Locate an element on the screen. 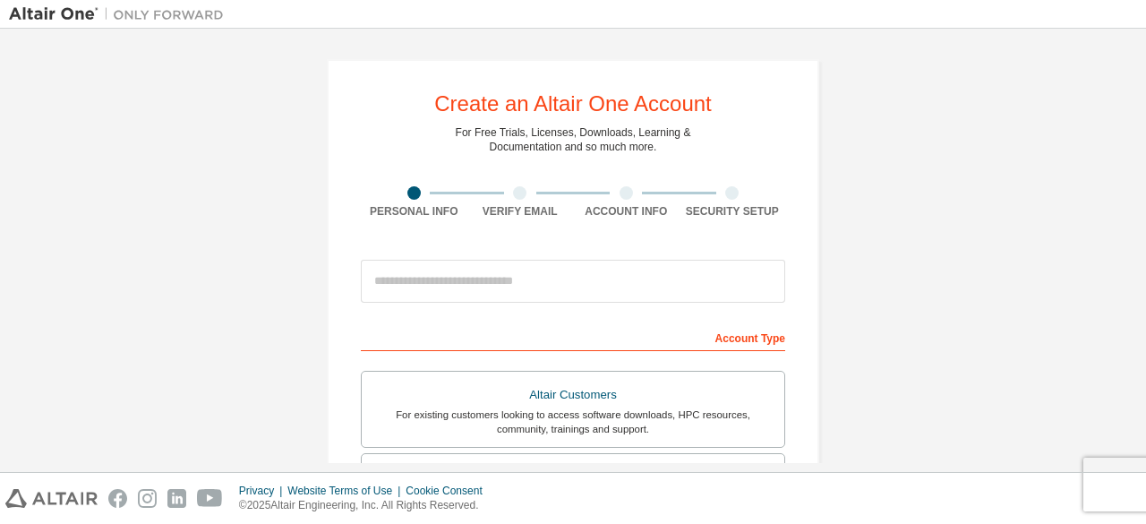  img: linkedin.svg is located at coordinates (176, 498).